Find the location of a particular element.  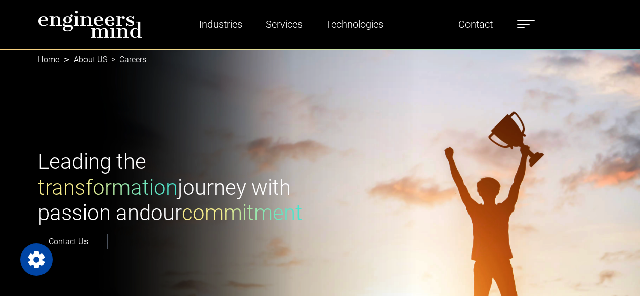

a: Services is located at coordinates (284, 24).